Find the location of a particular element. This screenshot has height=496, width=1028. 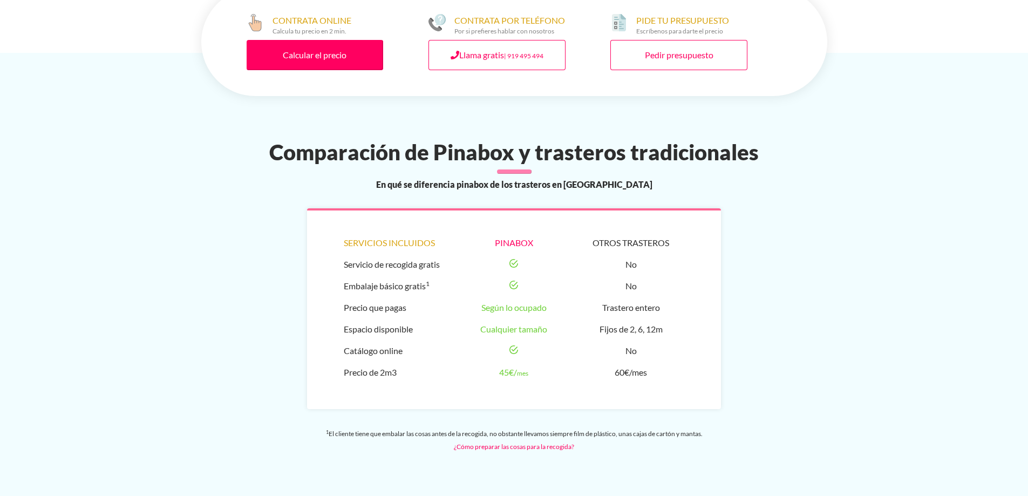

div: Otros trasteros is located at coordinates (631, 243).